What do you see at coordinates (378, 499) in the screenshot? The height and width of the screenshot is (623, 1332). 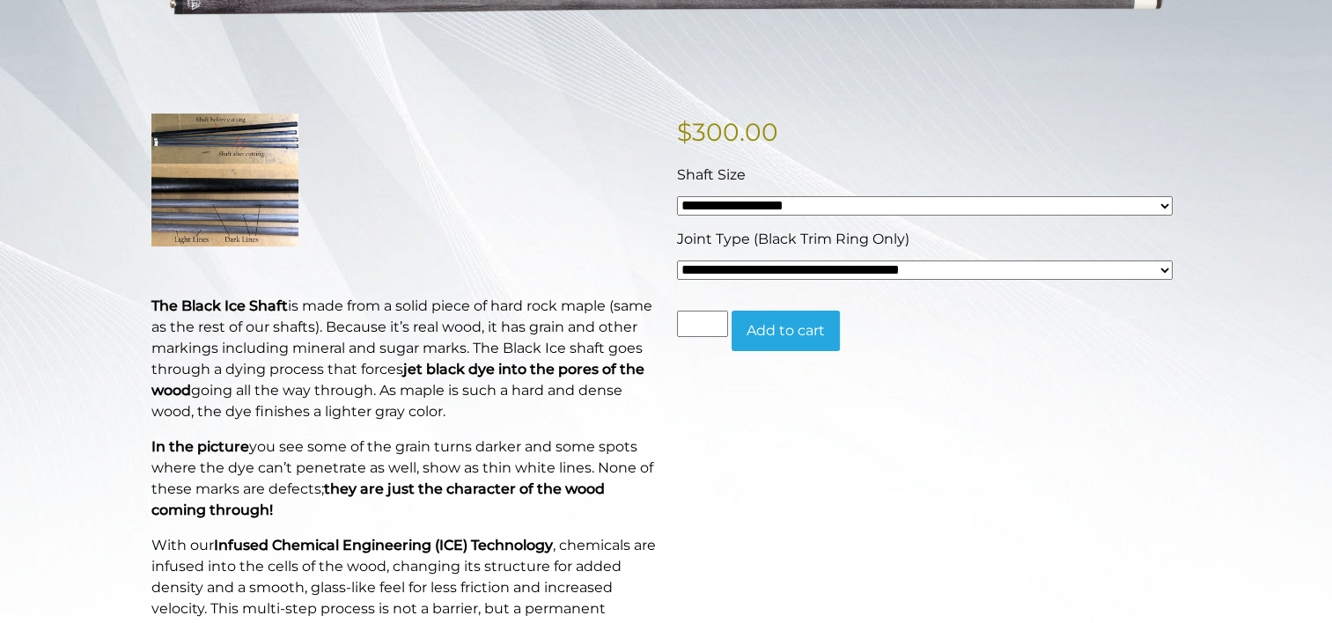 I see `strong: they are just the character of the wood coming through!` at bounding box center [378, 499].